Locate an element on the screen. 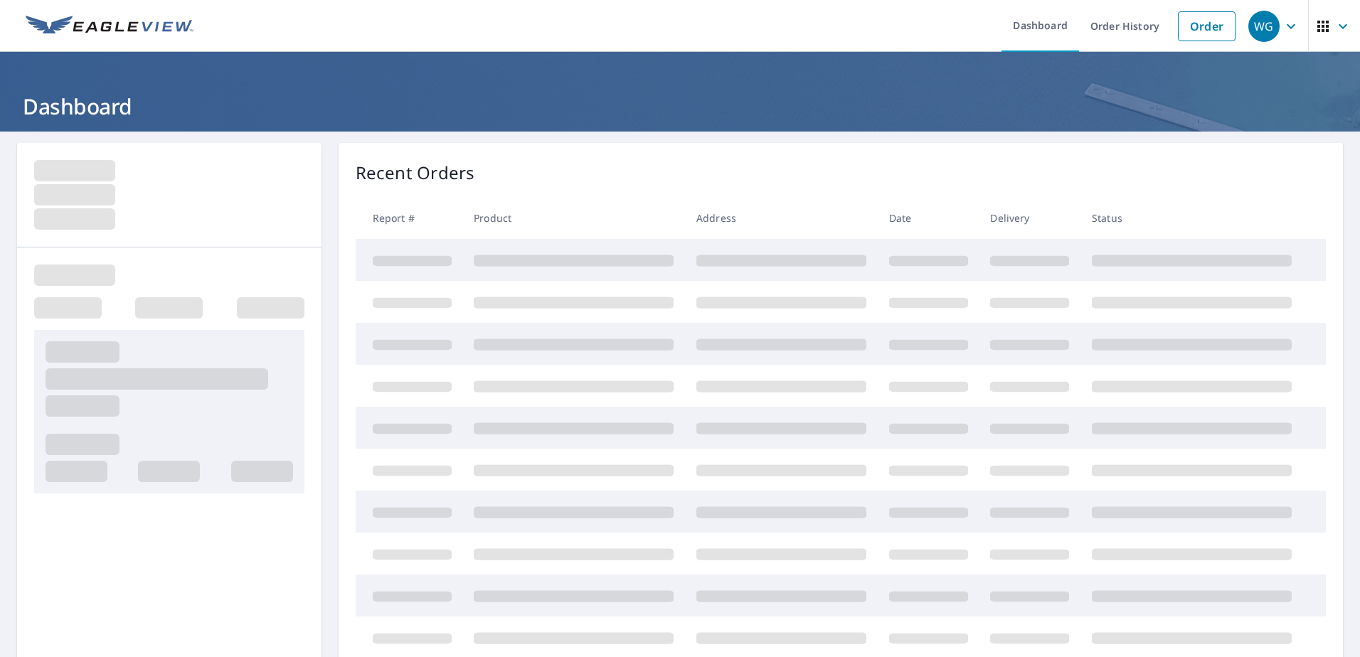 The height and width of the screenshot is (657, 1360). th: Address is located at coordinates (781, 218).